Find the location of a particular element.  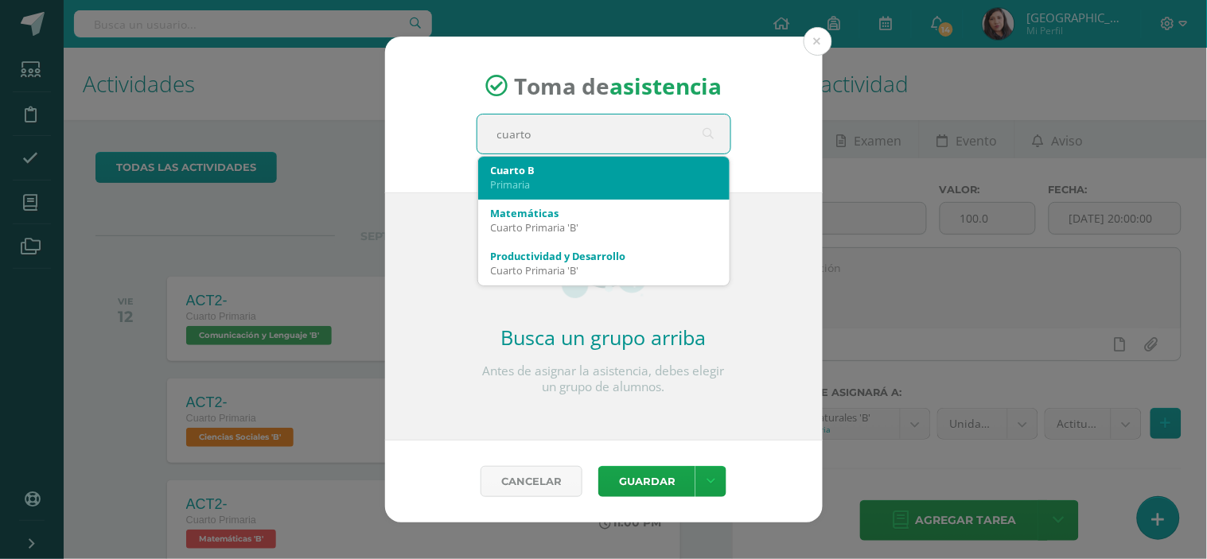

strong: asistencia is located at coordinates (665, 86).